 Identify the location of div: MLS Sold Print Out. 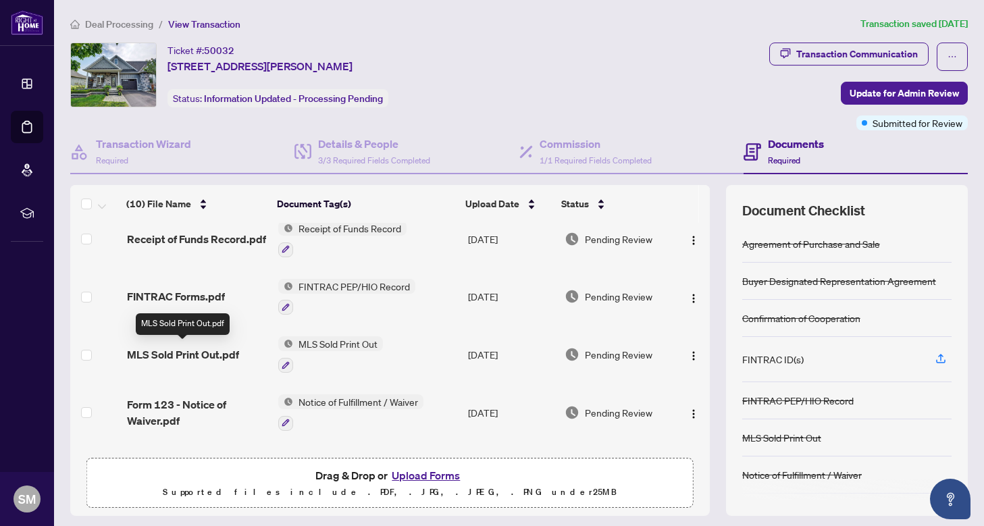
(782, 438).